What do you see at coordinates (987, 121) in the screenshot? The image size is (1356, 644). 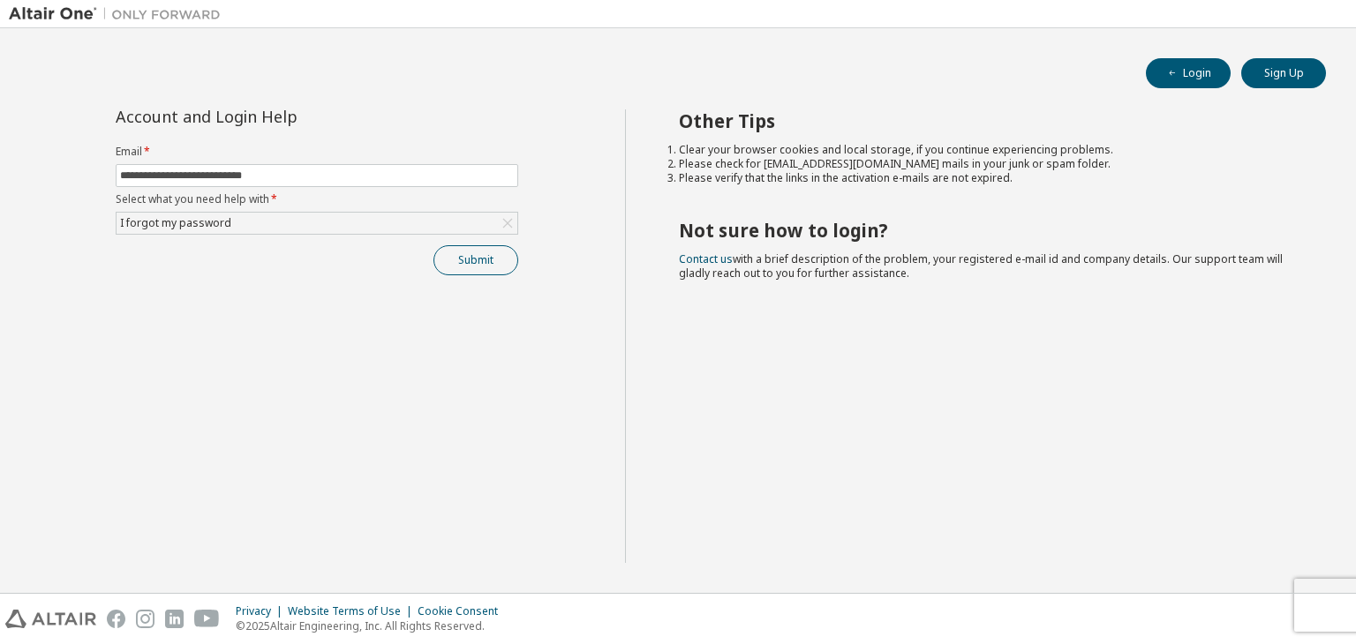 I see `h2: Other Tips` at bounding box center [987, 121].